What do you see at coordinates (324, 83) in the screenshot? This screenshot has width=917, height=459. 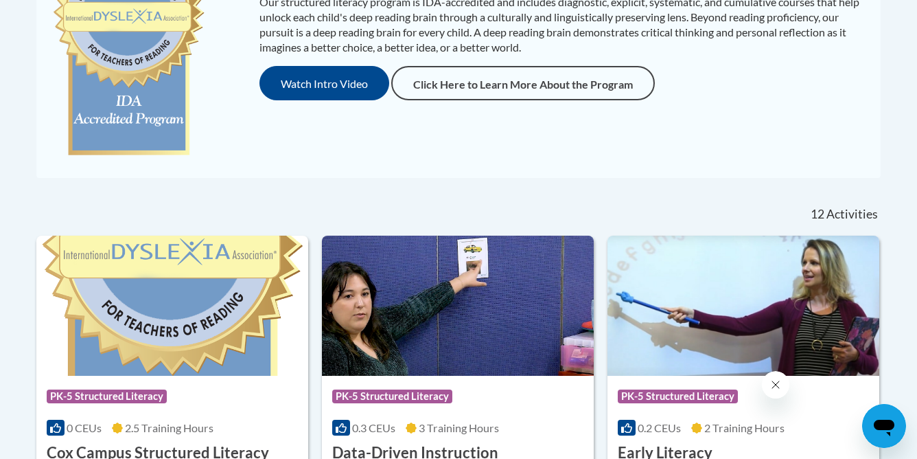 I see `button: Watch Intro Video` at bounding box center [324, 83].